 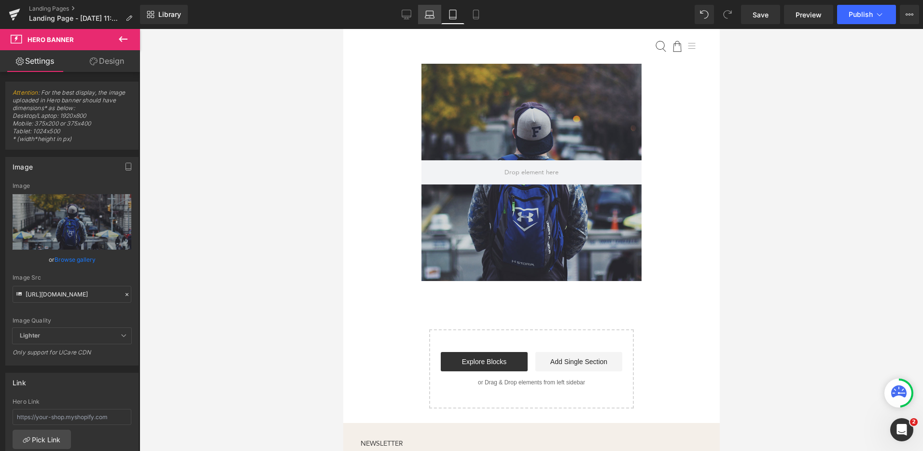 I want to click on span: : For the best display, the image uploaded in Hero banner should have dimensions* as below: Deskt..., so click(x=72, y=119).